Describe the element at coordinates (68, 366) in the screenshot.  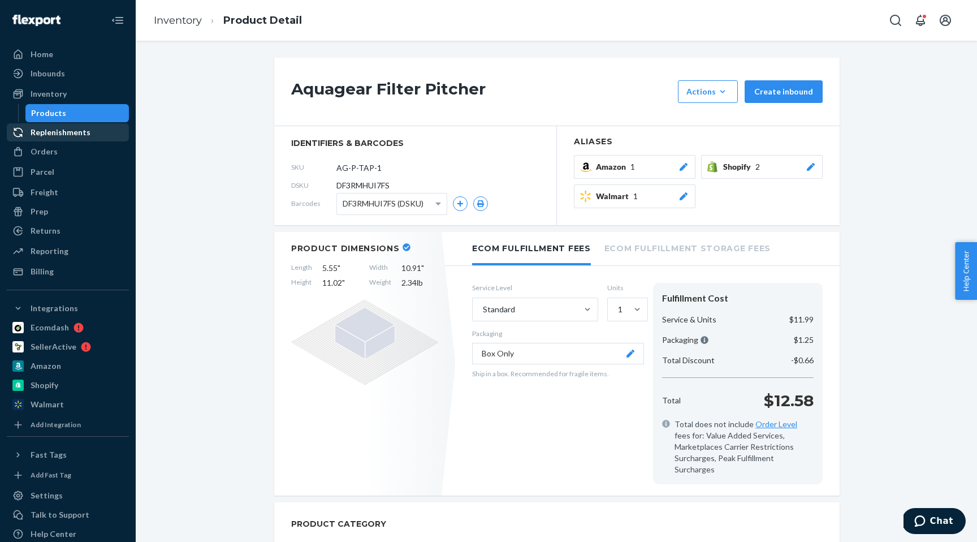
I see `a: Amazon` at that location.